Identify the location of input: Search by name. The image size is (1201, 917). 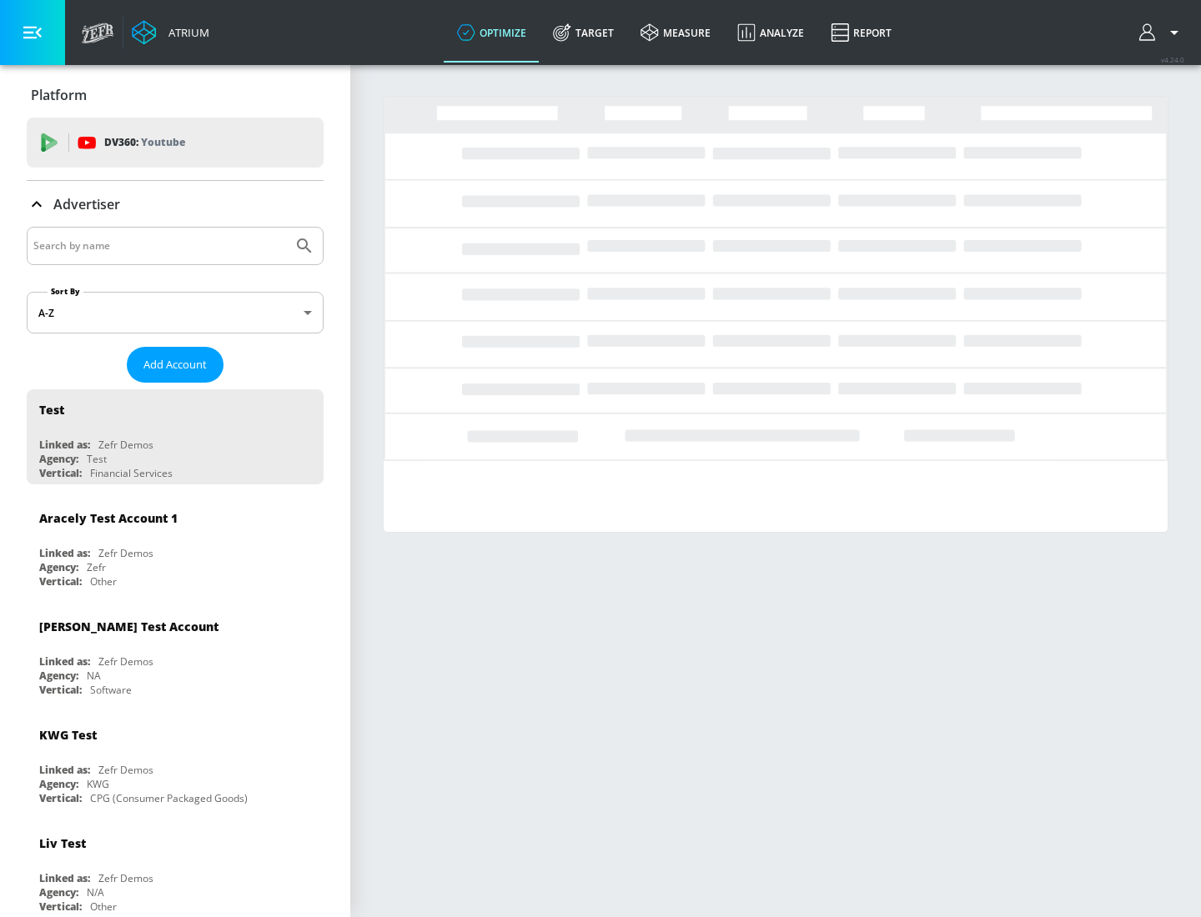
(159, 246).